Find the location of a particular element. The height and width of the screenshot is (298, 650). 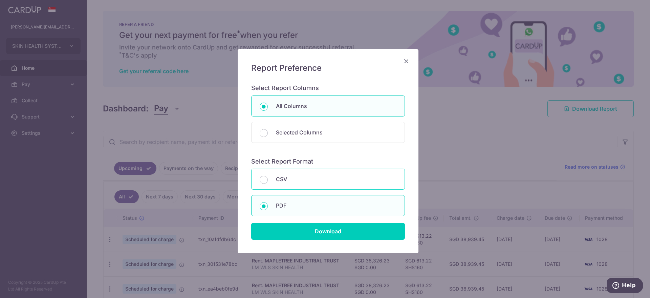

span: Help is located at coordinates (22, 8).